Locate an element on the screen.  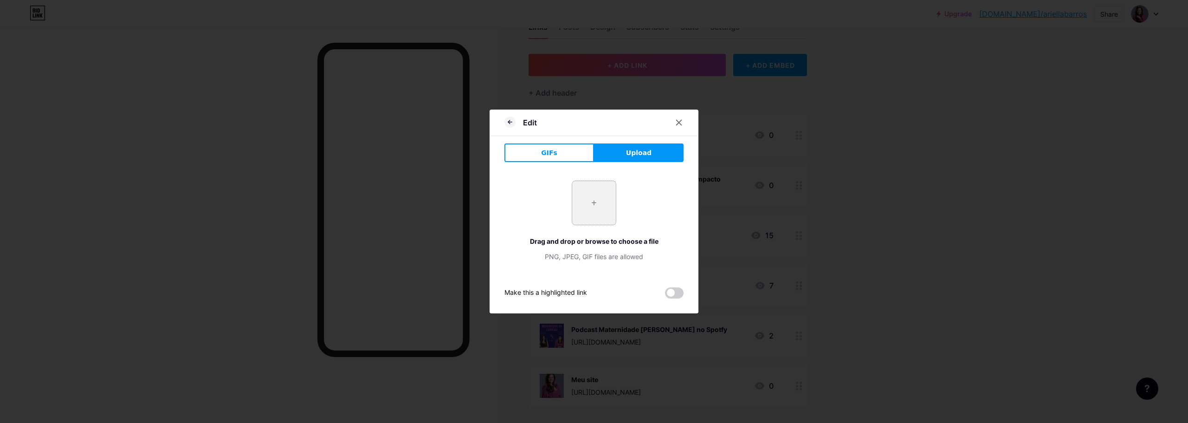
button: GIFs is located at coordinates (549, 153).